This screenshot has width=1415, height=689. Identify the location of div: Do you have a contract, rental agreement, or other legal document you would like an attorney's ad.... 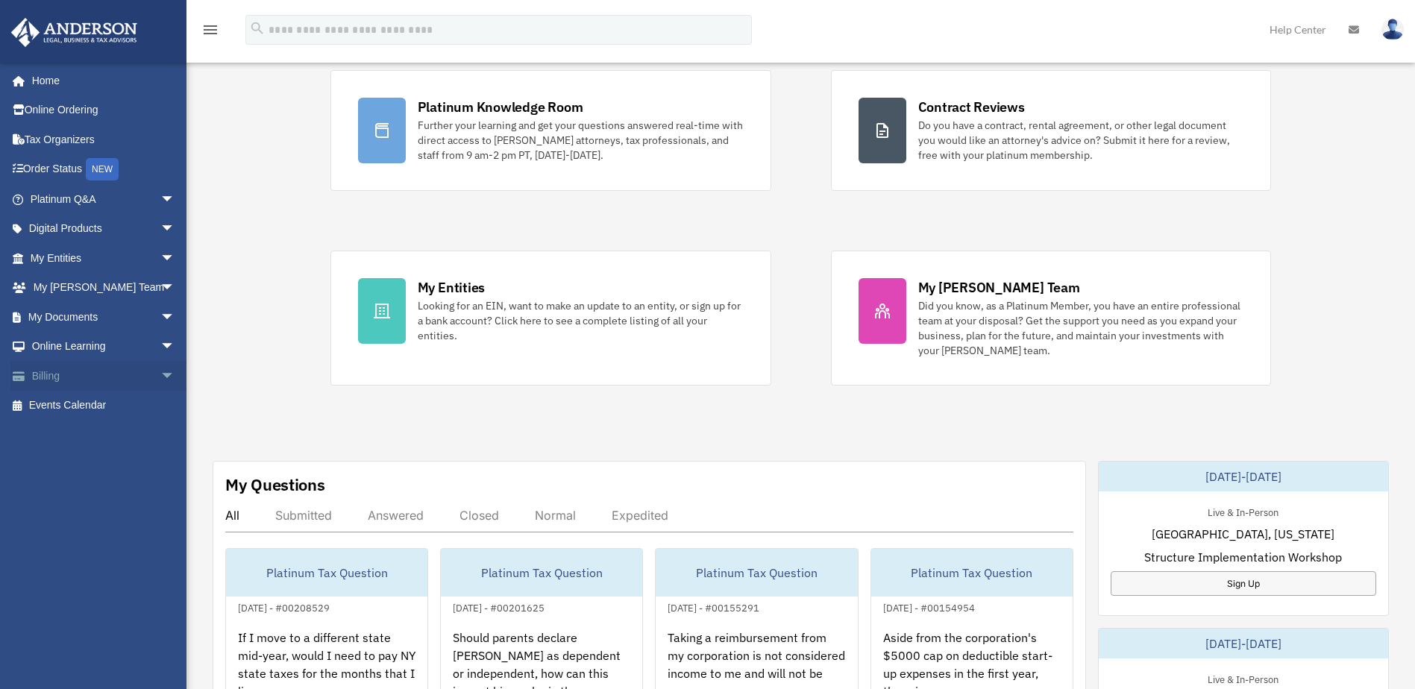
(1081, 140).